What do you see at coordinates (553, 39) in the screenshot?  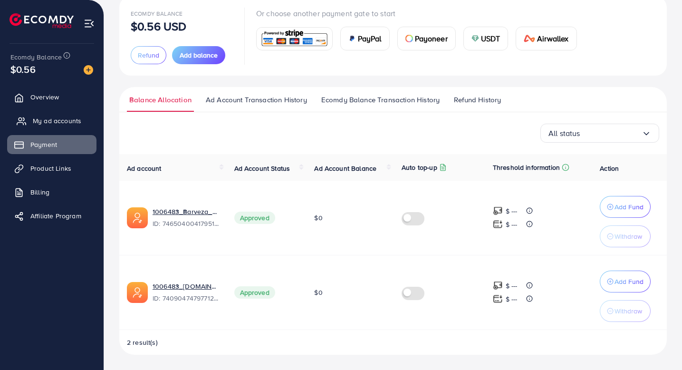 I see `span: Airwallex` at bounding box center [553, 39].